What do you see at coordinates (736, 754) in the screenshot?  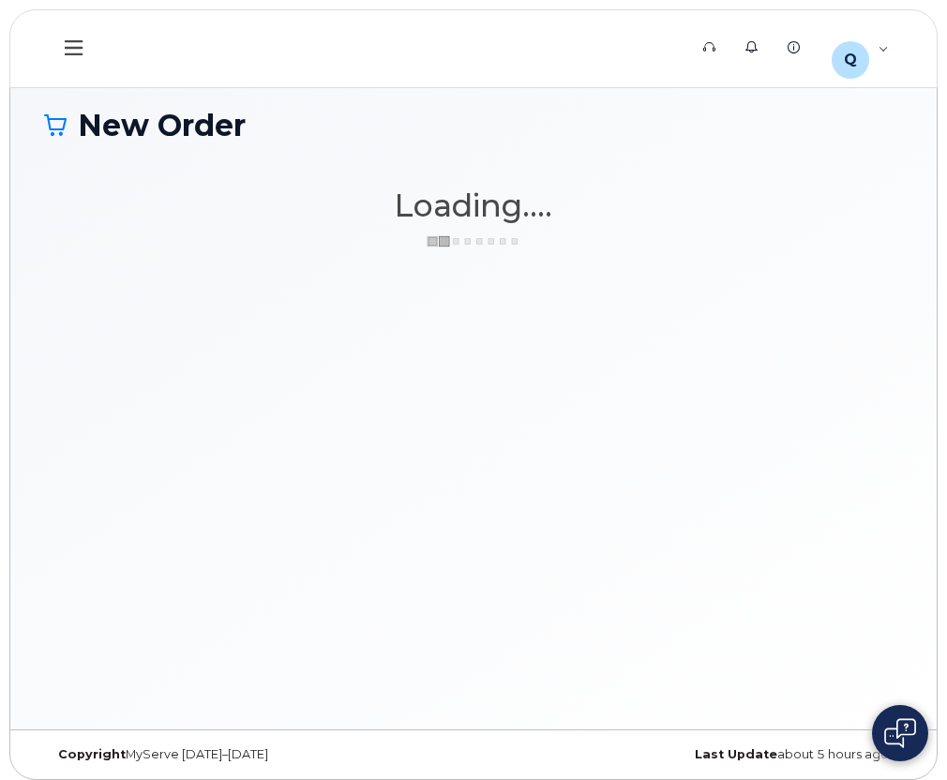 I see `strong: Last Update` at bounding box center [736, 754].